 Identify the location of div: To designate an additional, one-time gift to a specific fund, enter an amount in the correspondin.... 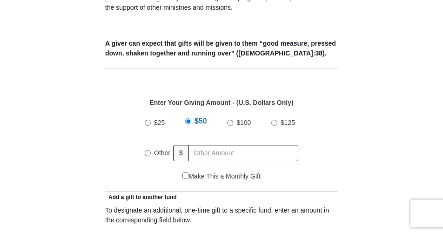
(222, 215).